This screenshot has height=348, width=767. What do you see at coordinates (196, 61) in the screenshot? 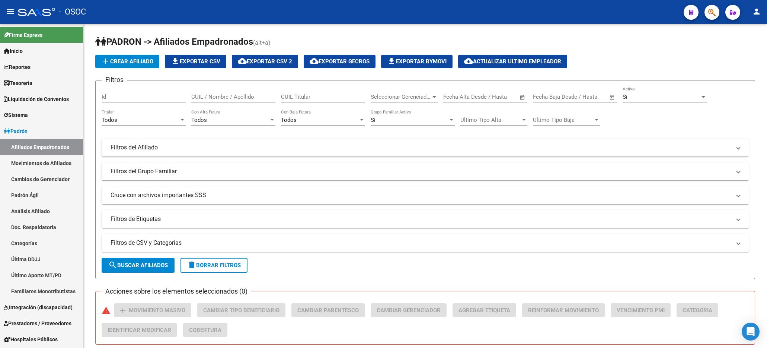
I see `button: Exportar CSV` at bounding box center [196, 61].